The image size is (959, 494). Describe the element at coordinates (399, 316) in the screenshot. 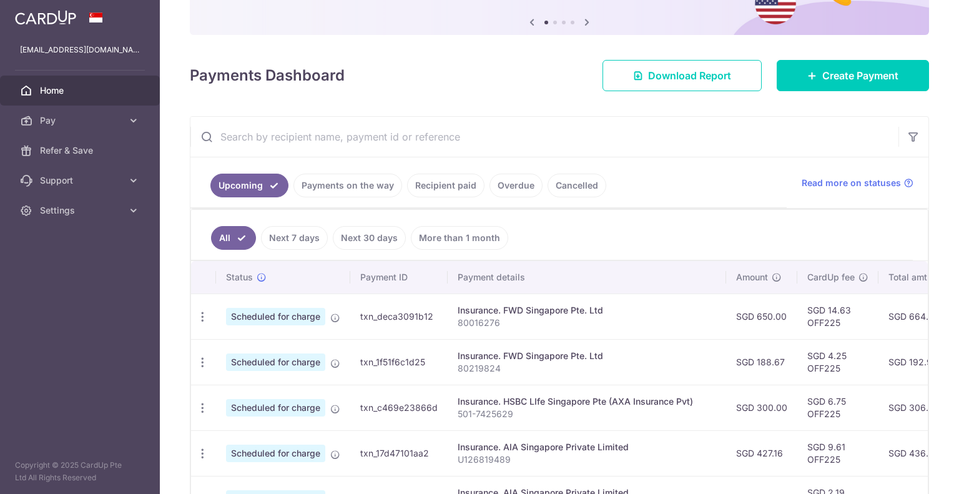

I see `td: txn_deca3091b12` at that location.